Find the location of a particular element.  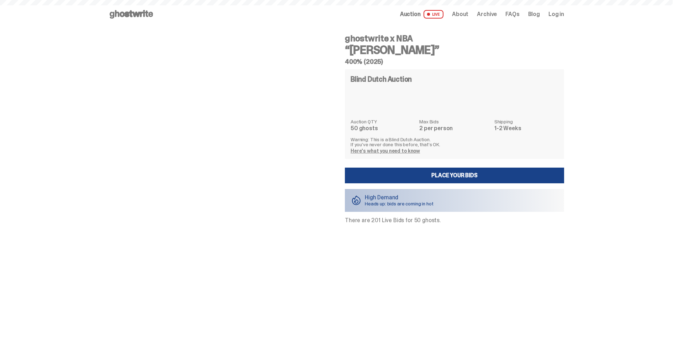

a: Place your Bids is located at coordinates (455, 175).